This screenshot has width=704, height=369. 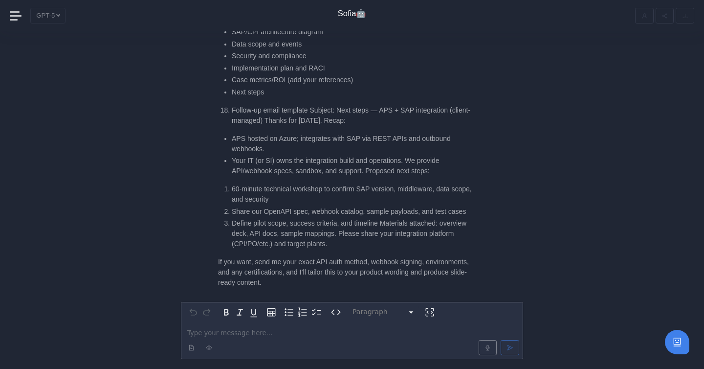 I want to click on button: Numbered list, so click(x=303, y=312).